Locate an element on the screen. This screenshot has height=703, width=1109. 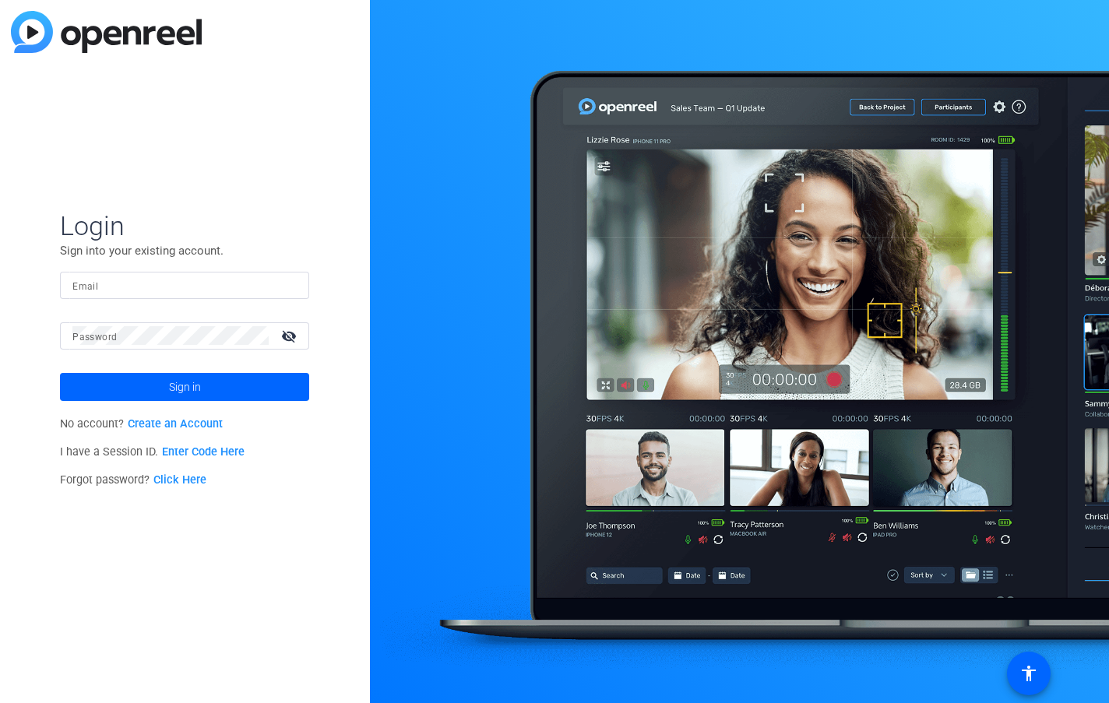
span: Login is located at coordinates (185, 226).